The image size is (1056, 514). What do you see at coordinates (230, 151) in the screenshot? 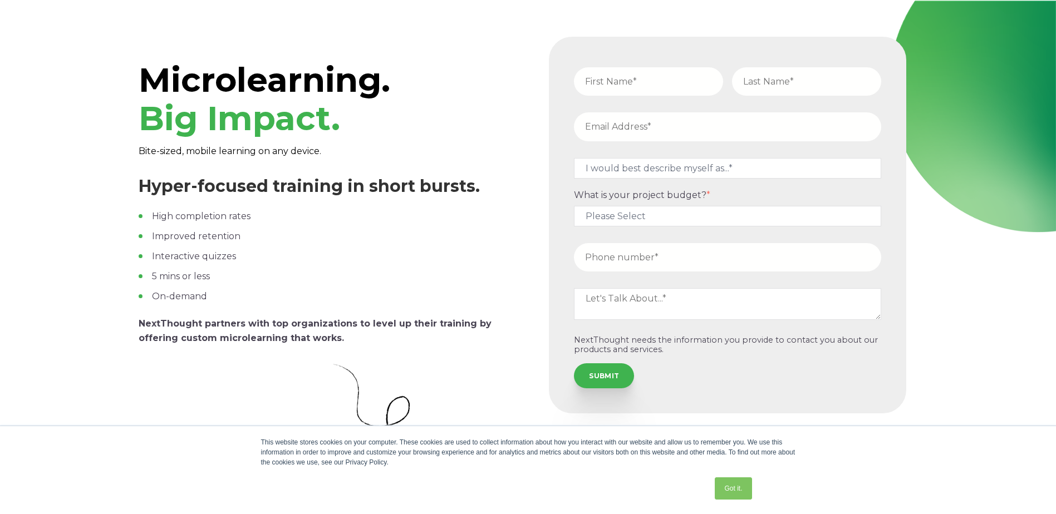
I see `span: Bite-sized, mobile learning on any device.` at bounding box center [230, 151].